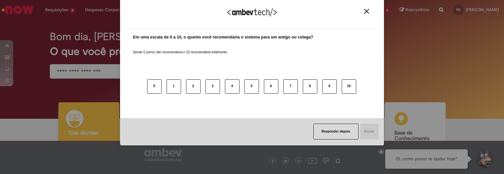  I want to click on button: 3, so click(213, 87).